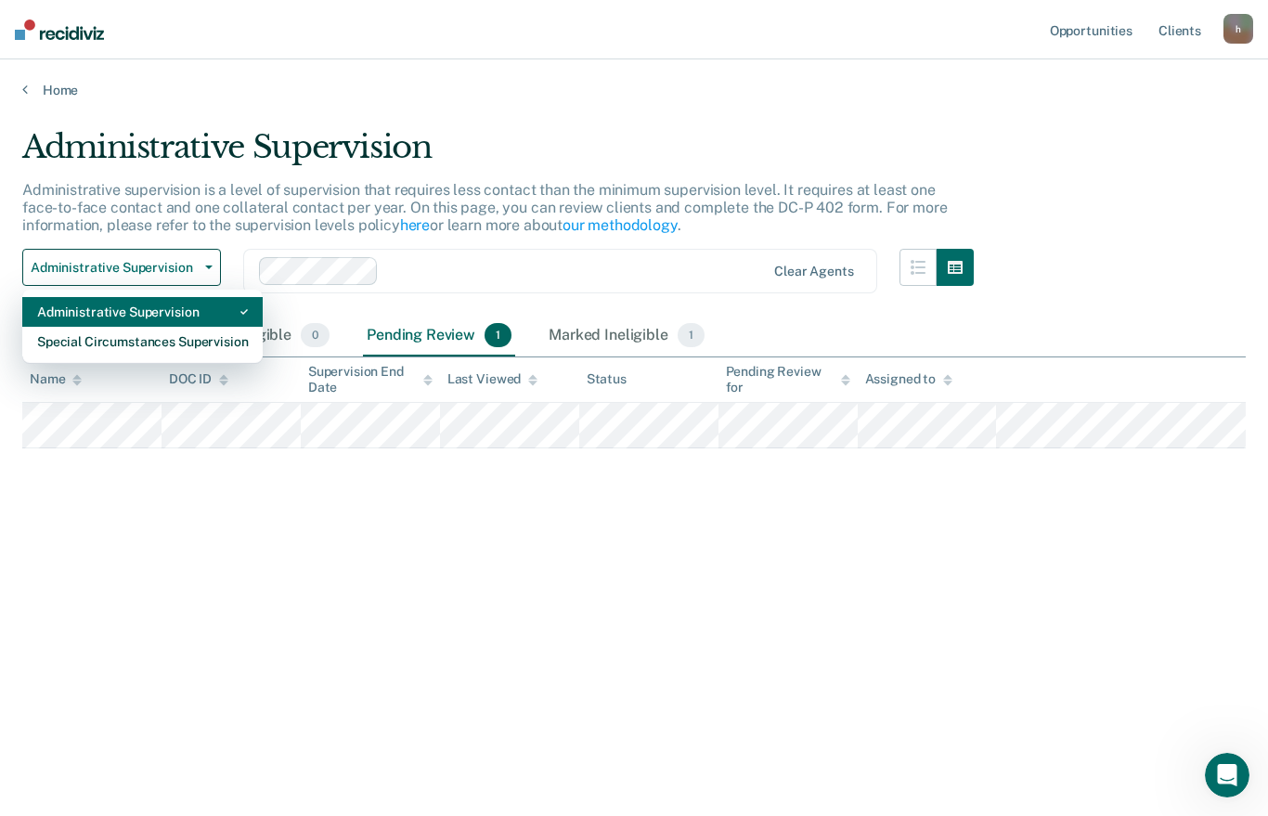  What do you see at coordinates (627, 336) in the screenshot?
I see `div: Marked Ineligible1` at bounding box center [627, 336].